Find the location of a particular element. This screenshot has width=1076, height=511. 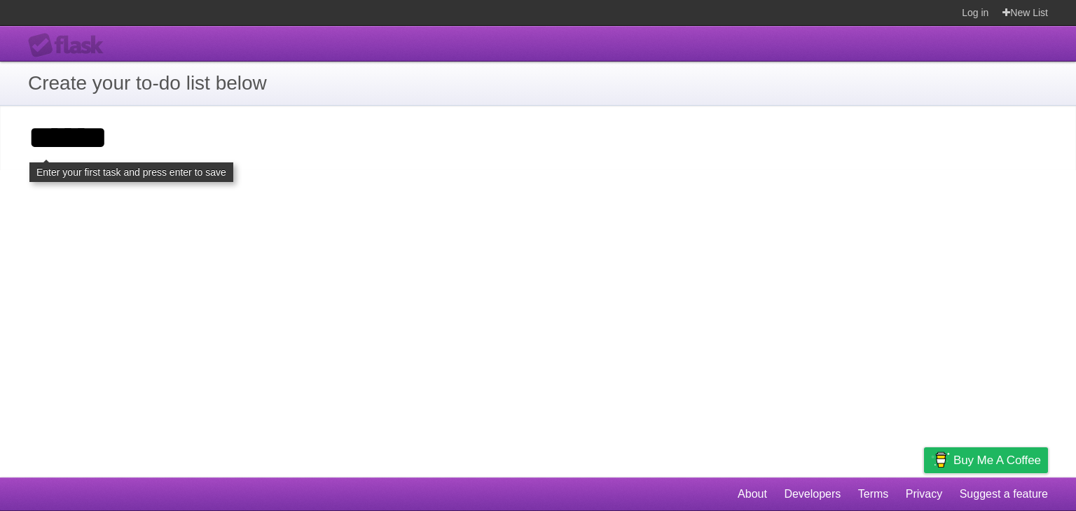

span: Buy me a coffee is located at coordinates (997, 460).